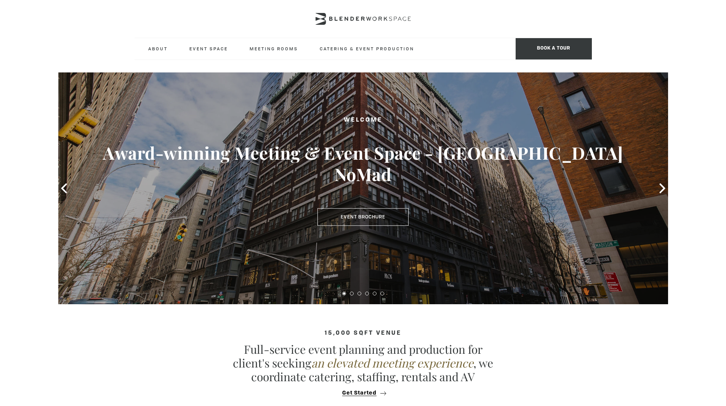 Image resolution: width=726 pixels, height=406 pixels. I want to click on a: Event Space, so click(208, 48).